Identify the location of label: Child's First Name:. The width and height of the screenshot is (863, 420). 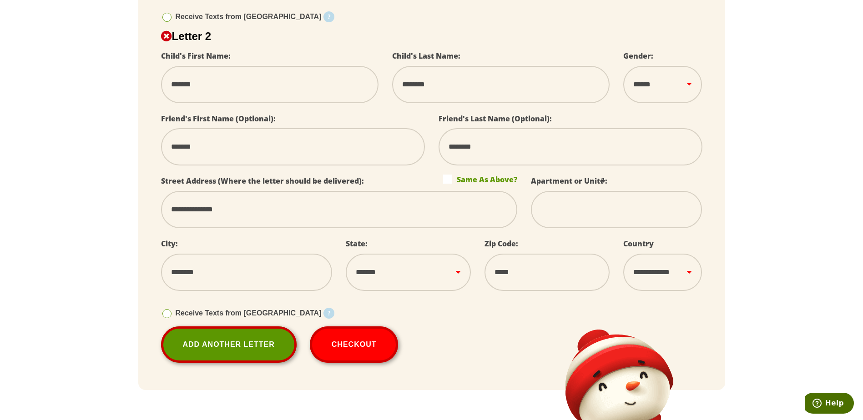
(196, 56).